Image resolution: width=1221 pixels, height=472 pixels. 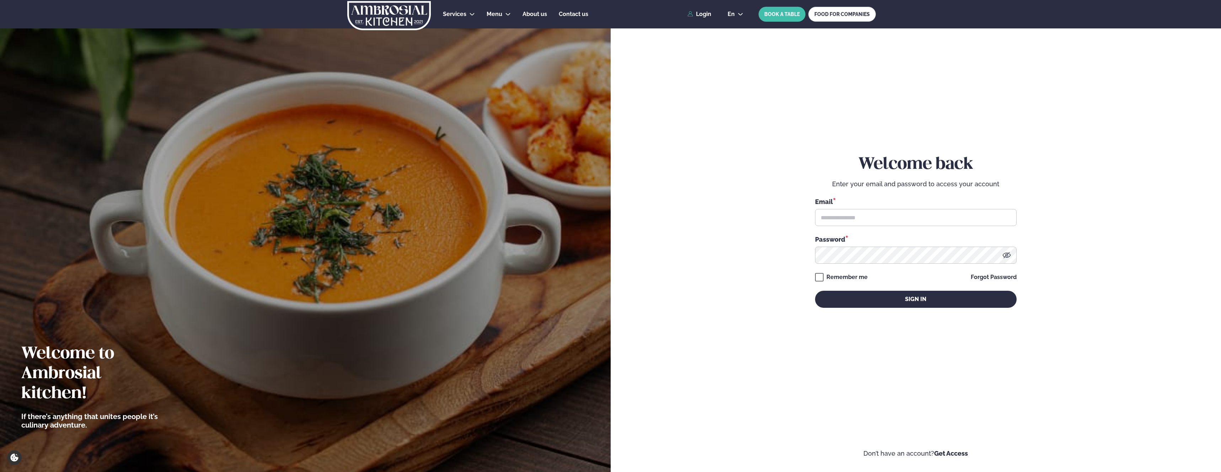 I want to click on span: en, so click(x=731, y=14).